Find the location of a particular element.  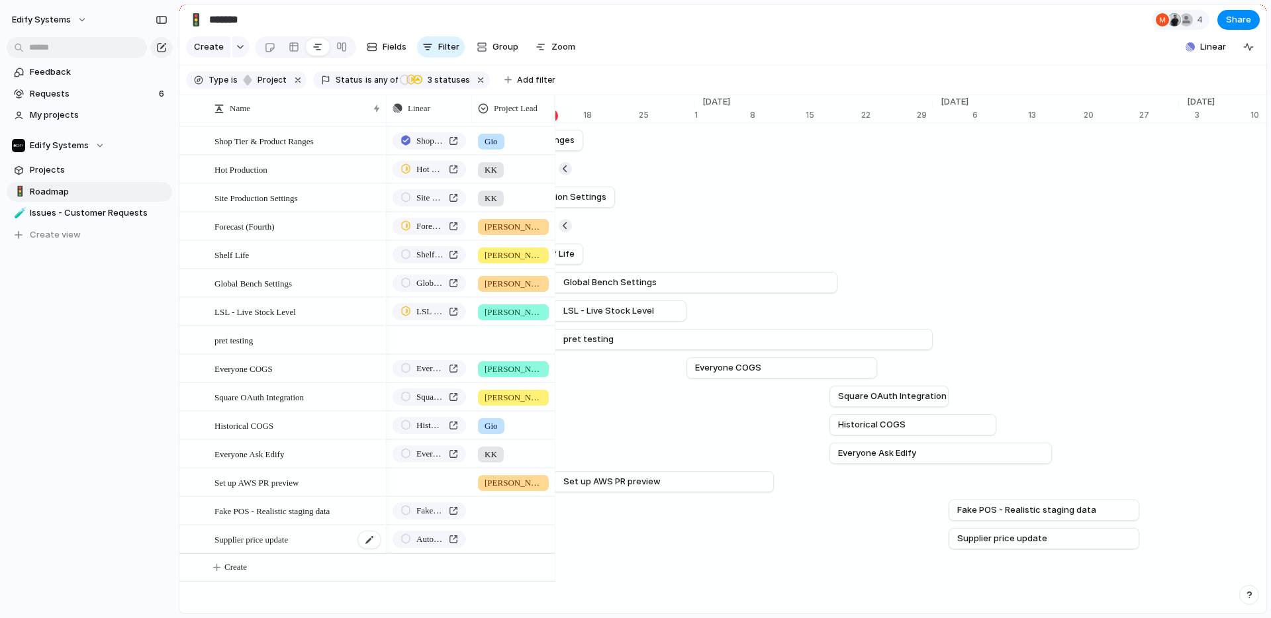

span: Linear is located at coordinates (1213, 47).